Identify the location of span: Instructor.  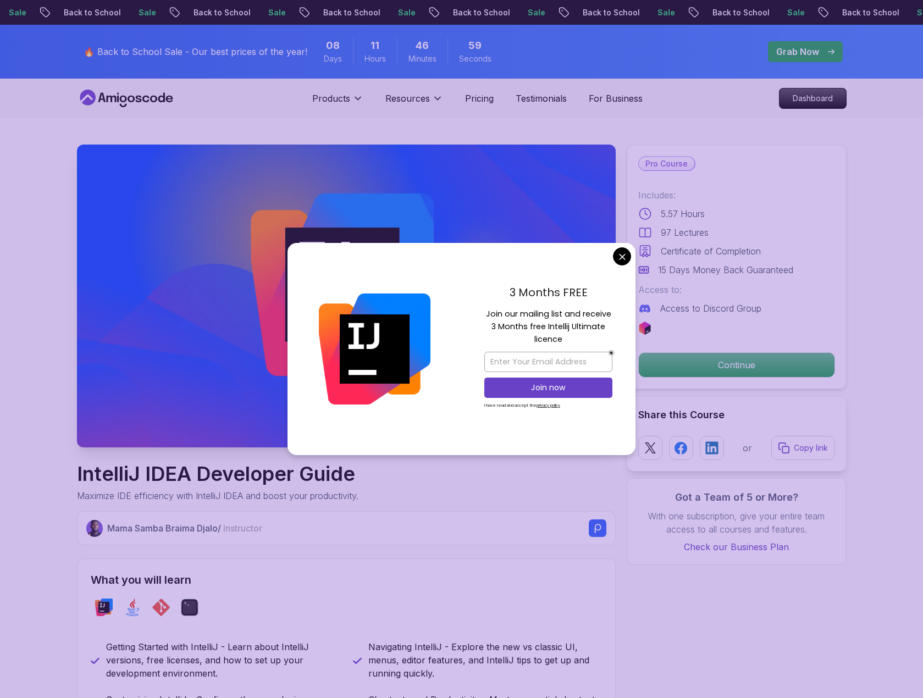
(243, 528).